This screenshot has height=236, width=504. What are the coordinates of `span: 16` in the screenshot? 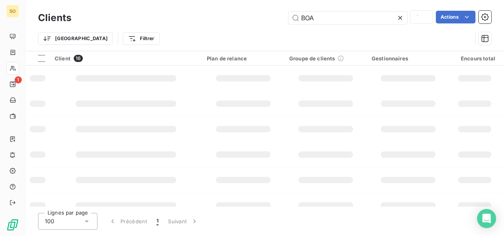 It's located at (78, 58).